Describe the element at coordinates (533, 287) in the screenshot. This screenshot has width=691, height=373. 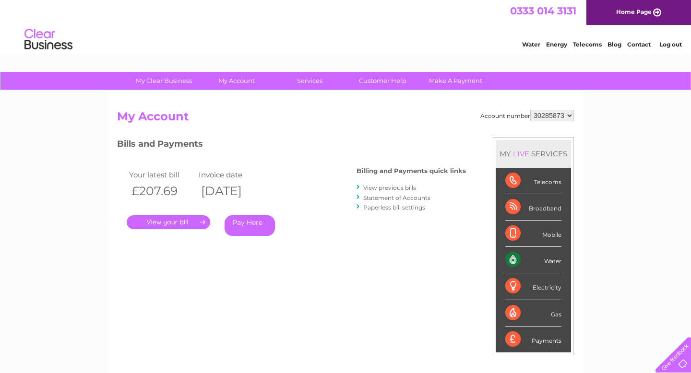
I see `div: Electricity` at that location.